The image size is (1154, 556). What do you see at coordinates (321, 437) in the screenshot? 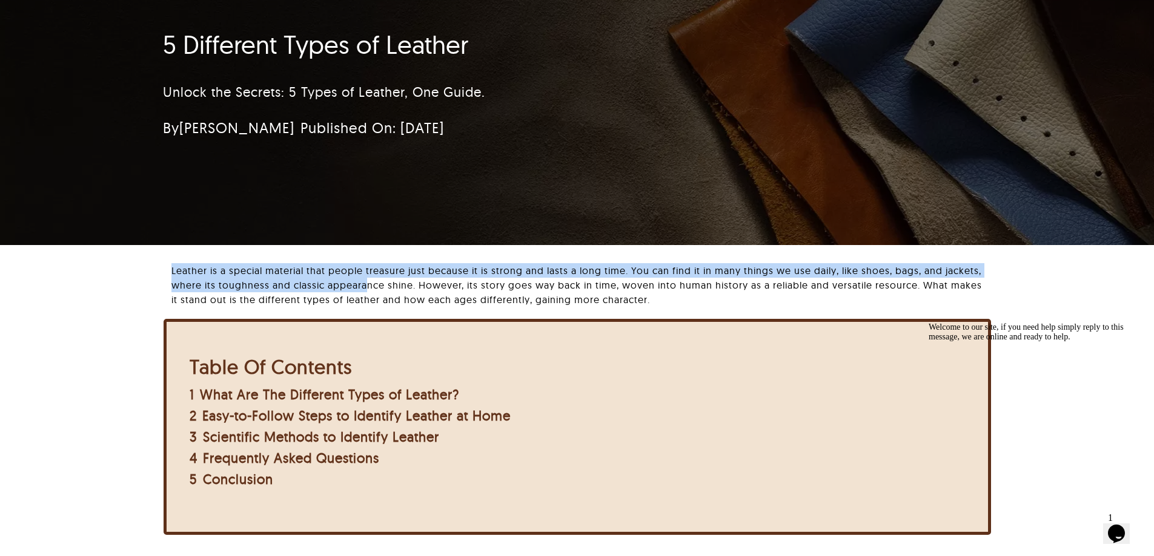
I see `span: Scientific Methods to Identify Leather` at bounding box center [321, 437].